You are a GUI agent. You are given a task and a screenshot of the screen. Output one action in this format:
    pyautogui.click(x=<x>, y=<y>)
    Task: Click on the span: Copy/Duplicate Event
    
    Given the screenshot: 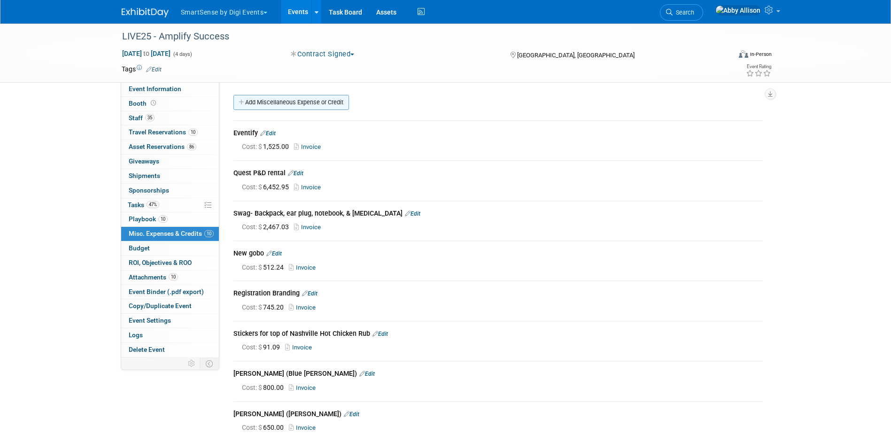 What is the action you would take?
    pyautogui.click(x=160, y=306)
    